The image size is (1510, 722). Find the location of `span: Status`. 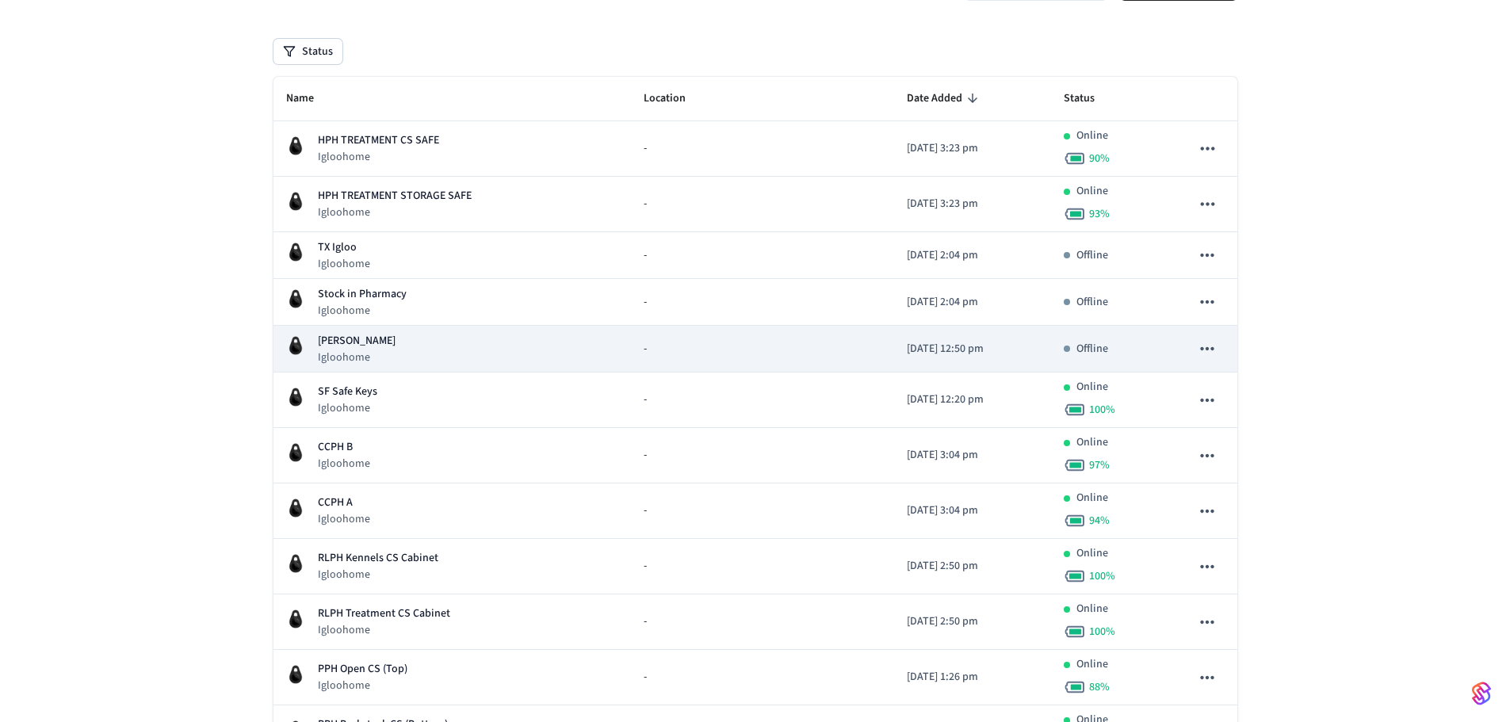

span: Status is located at coordinates (1089, 98).